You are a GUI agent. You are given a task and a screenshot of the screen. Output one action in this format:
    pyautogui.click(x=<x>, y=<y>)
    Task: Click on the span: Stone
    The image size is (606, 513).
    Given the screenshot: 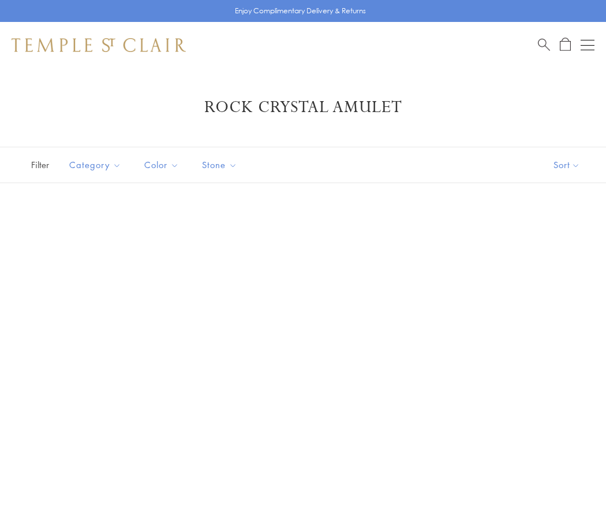 What is the action you would take?
    pyautogui.click(x=221, y=165)
    